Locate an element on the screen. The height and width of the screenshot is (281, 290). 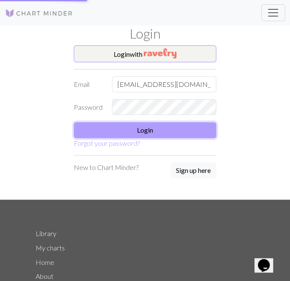
a: Library is located at coordinates (46, 233).